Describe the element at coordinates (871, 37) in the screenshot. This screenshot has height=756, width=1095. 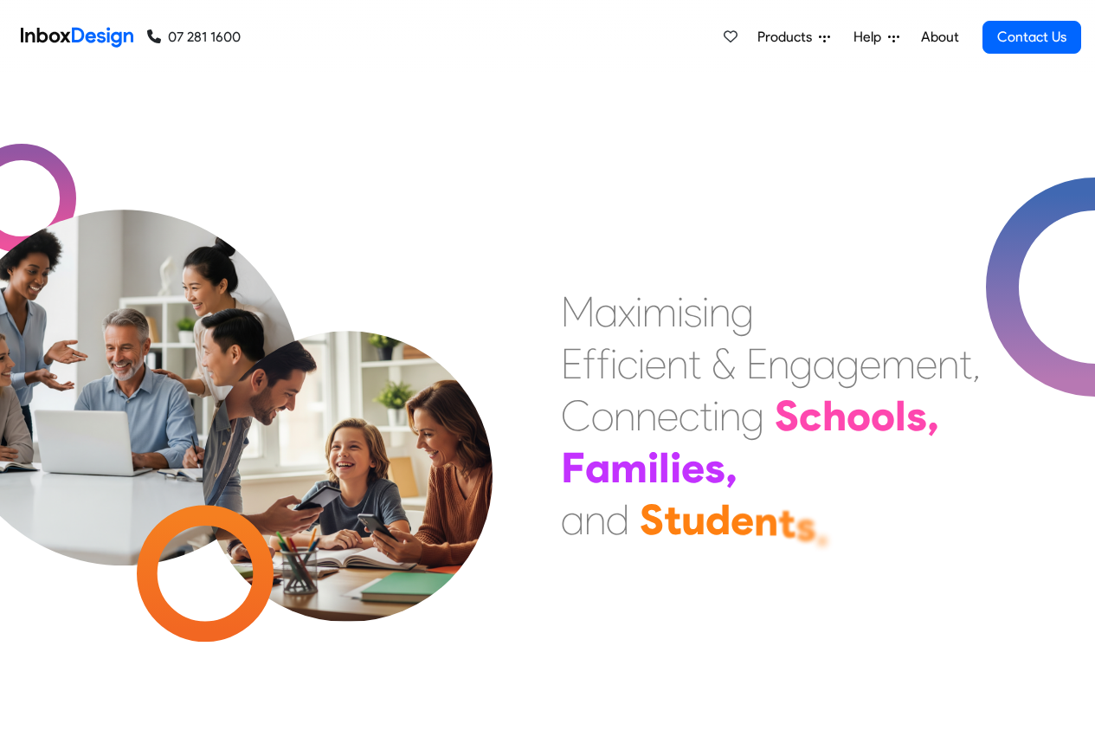
I see `span: Help` at that location.